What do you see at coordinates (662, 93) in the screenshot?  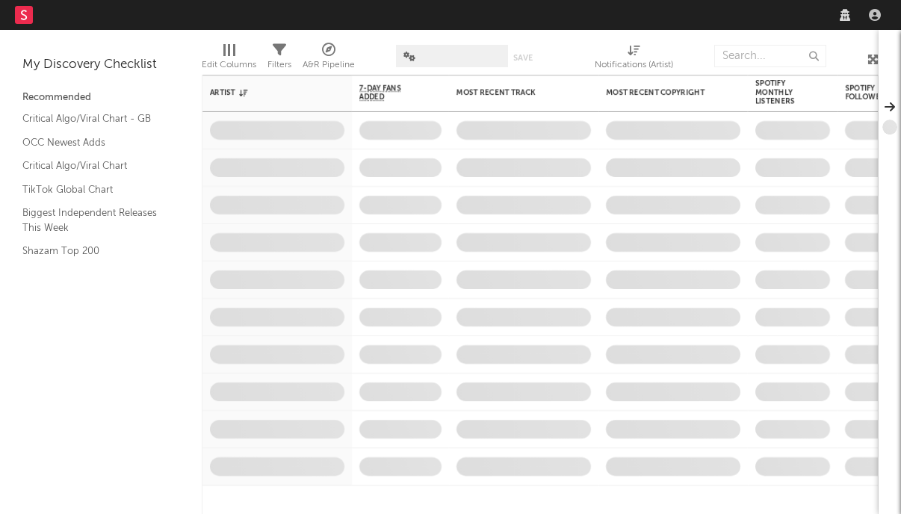 I see `div: Most Recent Copyright` at bounding box center [662, 93].